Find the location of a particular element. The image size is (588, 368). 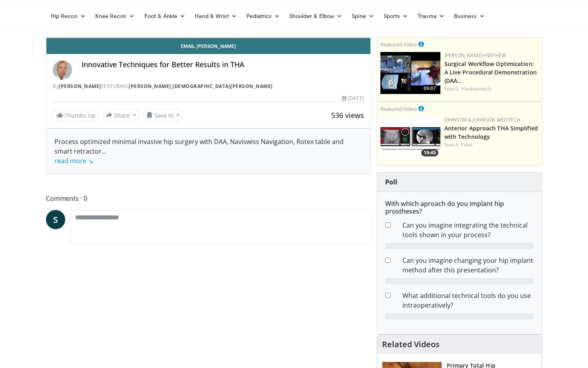

span: 19:45 is located at coordinates (430, 153).